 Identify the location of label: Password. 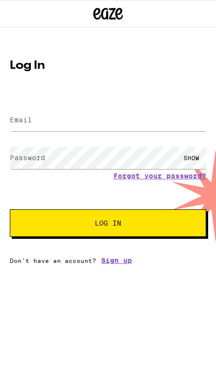
(28, 158).